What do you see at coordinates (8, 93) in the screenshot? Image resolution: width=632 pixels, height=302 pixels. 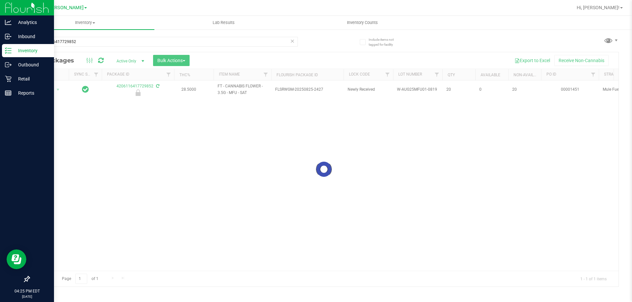 I see `inline-svg: Reports` at bounding box center [8, 93].